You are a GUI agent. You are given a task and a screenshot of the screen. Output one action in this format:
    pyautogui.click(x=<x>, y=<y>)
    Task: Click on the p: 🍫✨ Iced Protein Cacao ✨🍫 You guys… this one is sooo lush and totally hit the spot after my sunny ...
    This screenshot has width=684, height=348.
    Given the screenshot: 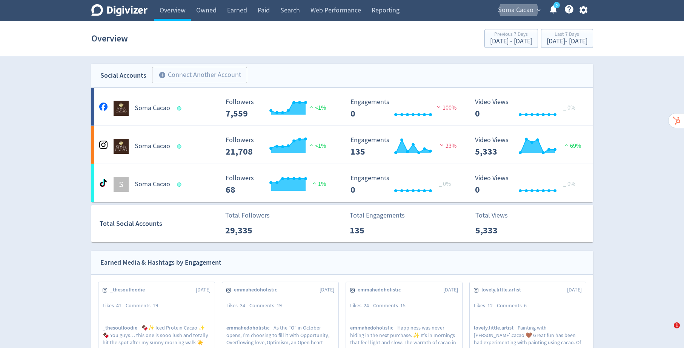 What is the action you would take?
    pyautogui.click(x=156, y=335)
    